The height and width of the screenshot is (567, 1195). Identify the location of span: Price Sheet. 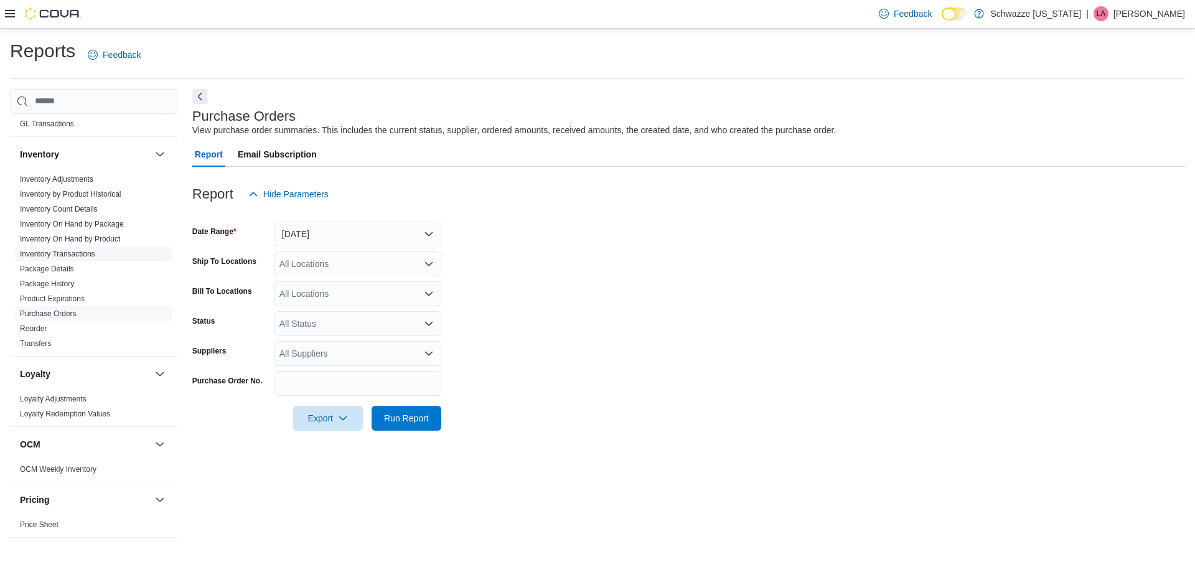
(39, 525).